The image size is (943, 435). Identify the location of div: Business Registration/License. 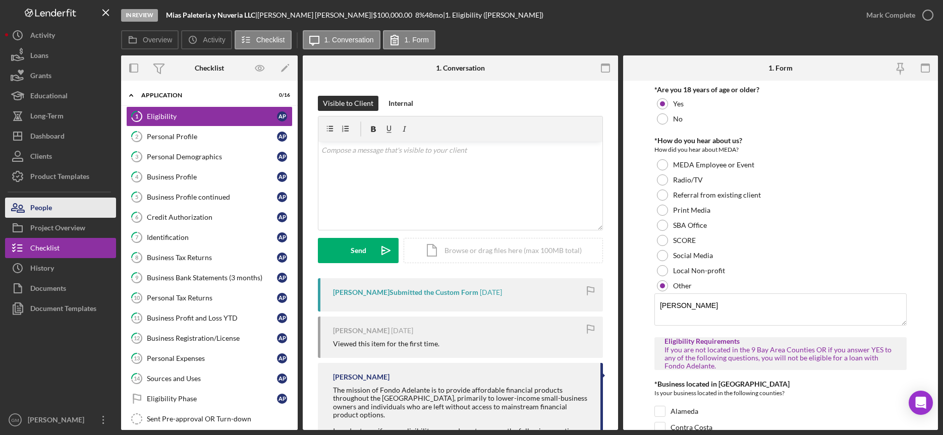
(212, 338).